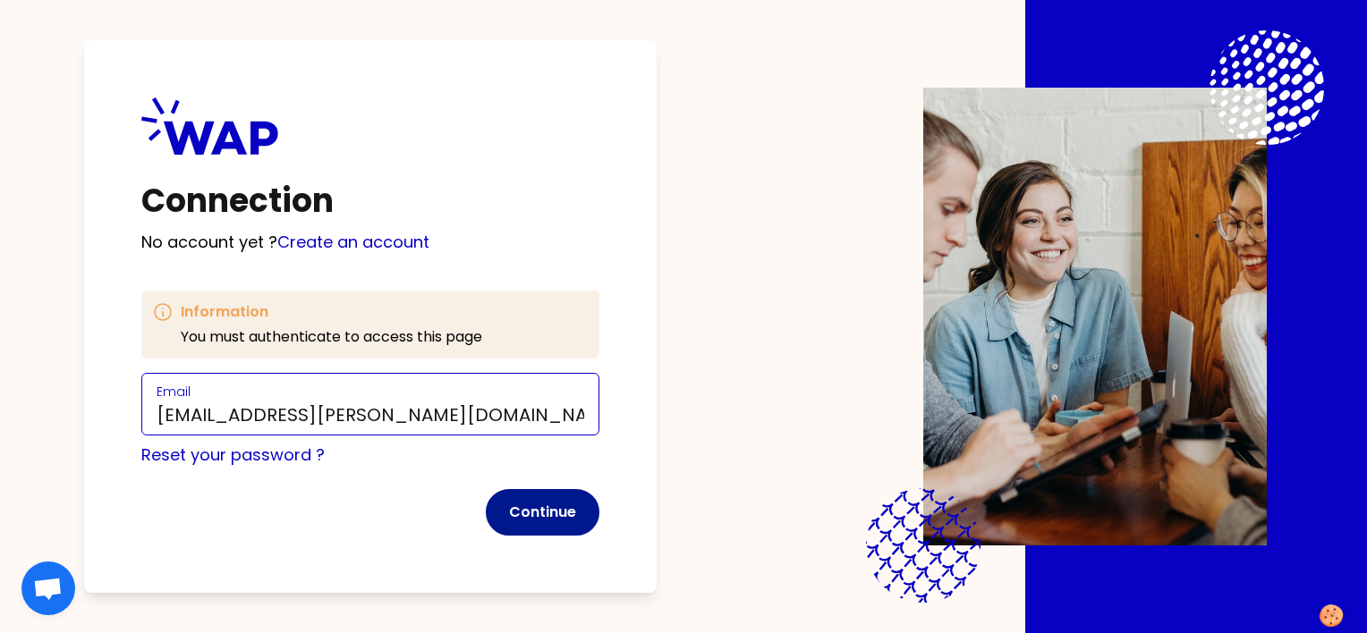  Describe the element at coordinates (233, 454) in the screenshot. I see `a: Reset your password ?` at that location.